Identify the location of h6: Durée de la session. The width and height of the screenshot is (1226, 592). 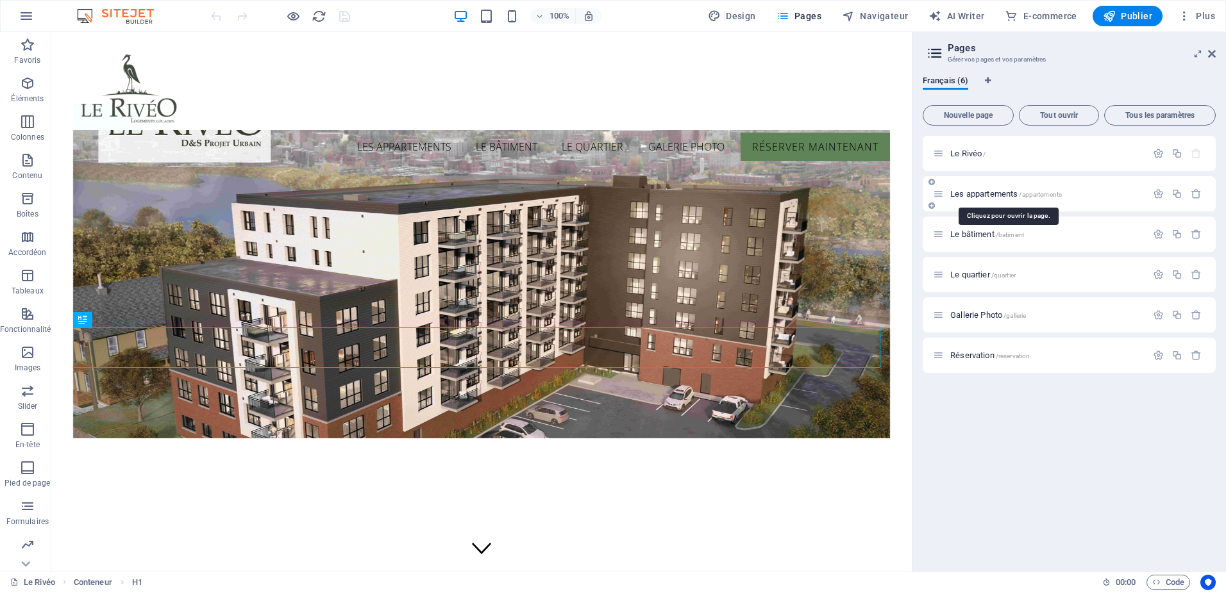
(1118, 583).